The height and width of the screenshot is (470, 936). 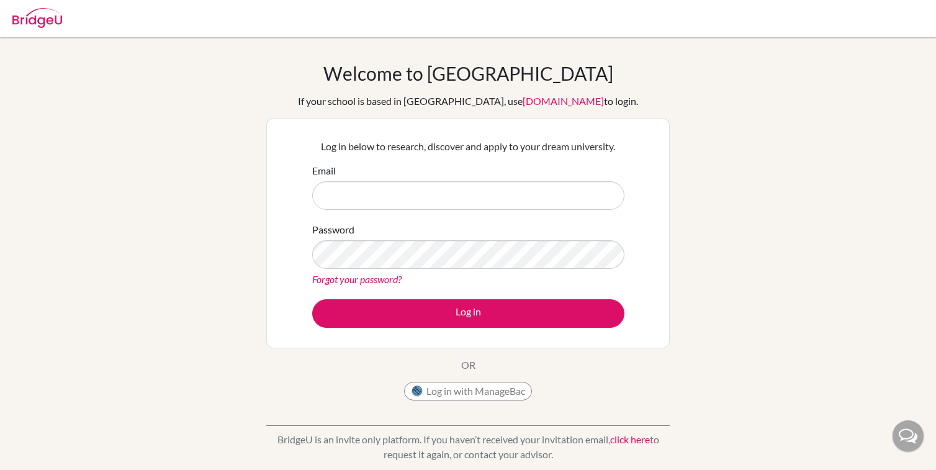 I want to click on a: Forgot your password?, so click(x=357, y=279).